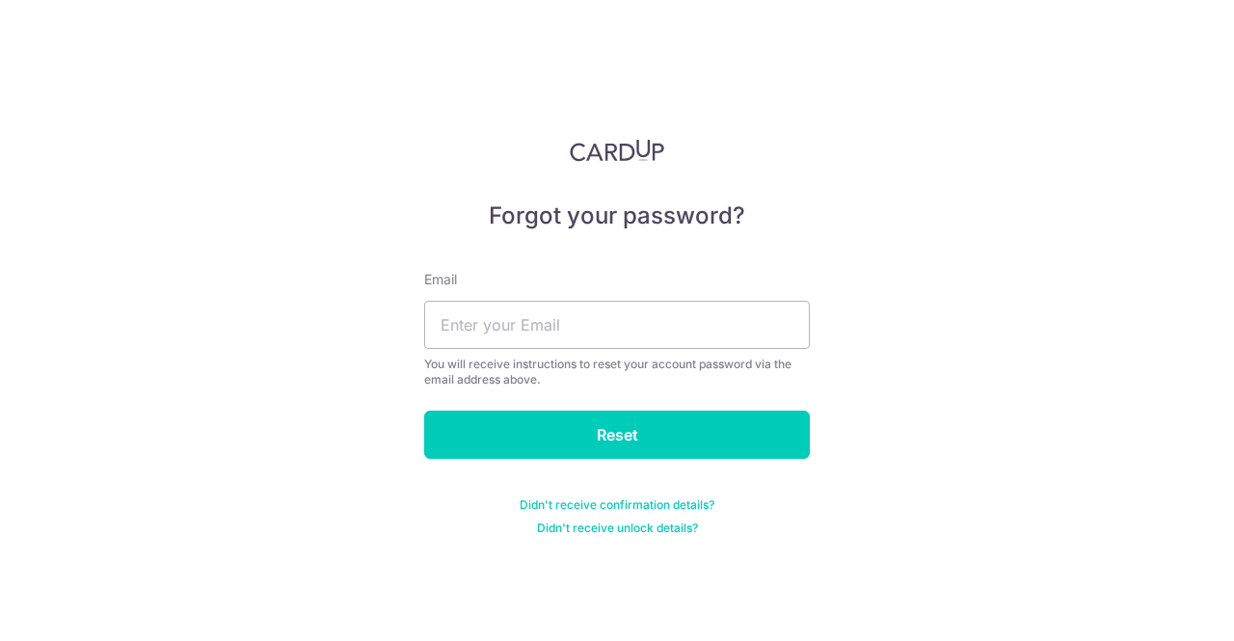  Describe the element at coordinates (617, 435) in the screenshot. I see `input: Reset` at that location.